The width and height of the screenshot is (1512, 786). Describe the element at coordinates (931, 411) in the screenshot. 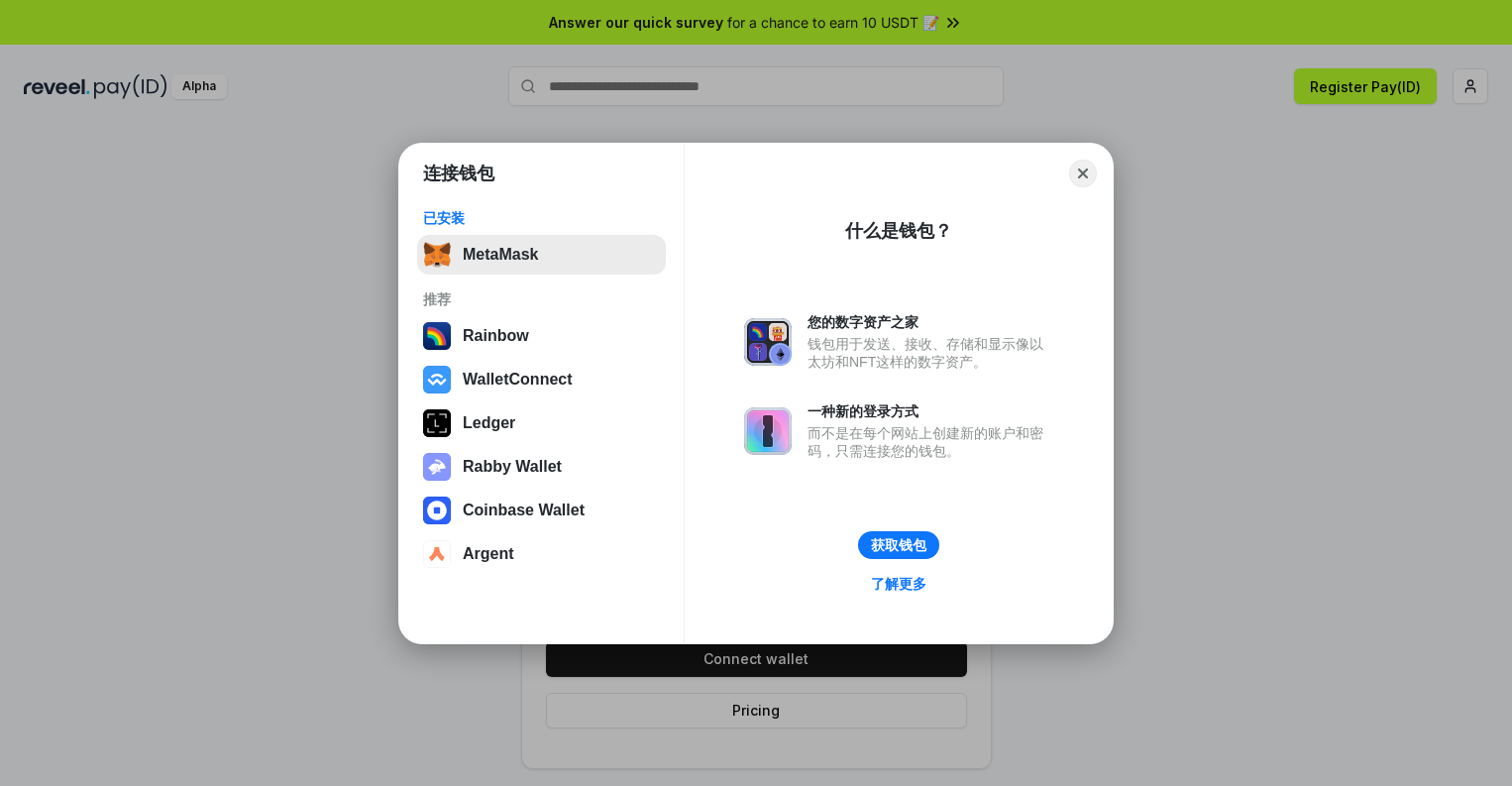

I see `div: 一种新的登录方式` at that location.